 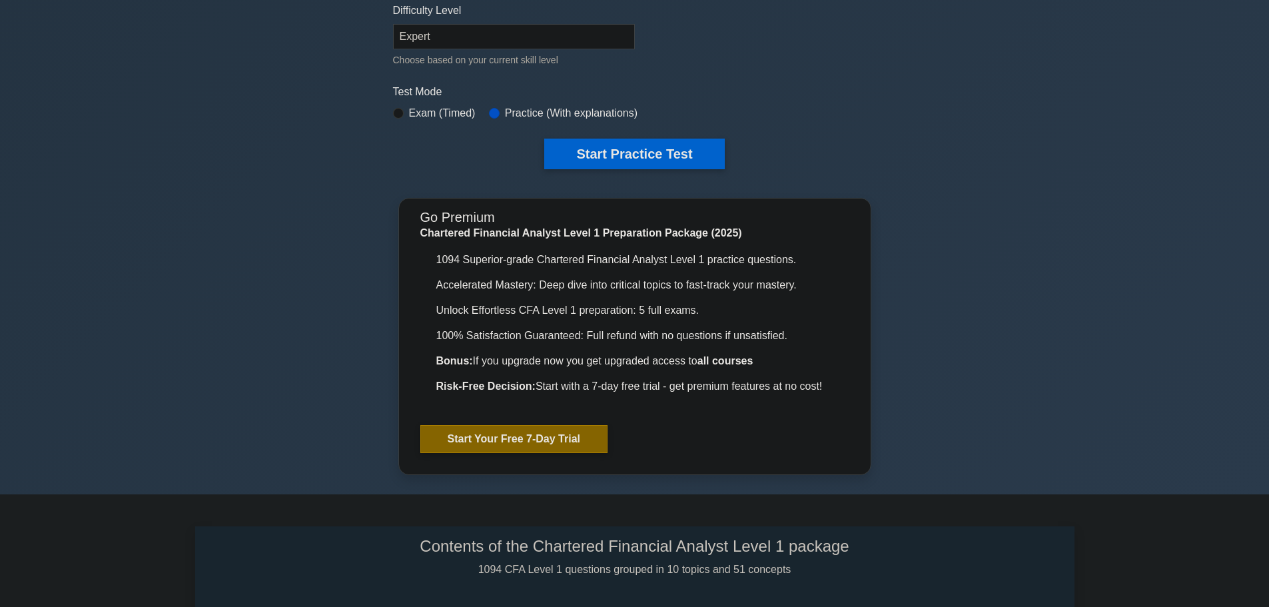 I want to click on a: Start Your Free 7-Day Trial, so click(x=514, y=439).